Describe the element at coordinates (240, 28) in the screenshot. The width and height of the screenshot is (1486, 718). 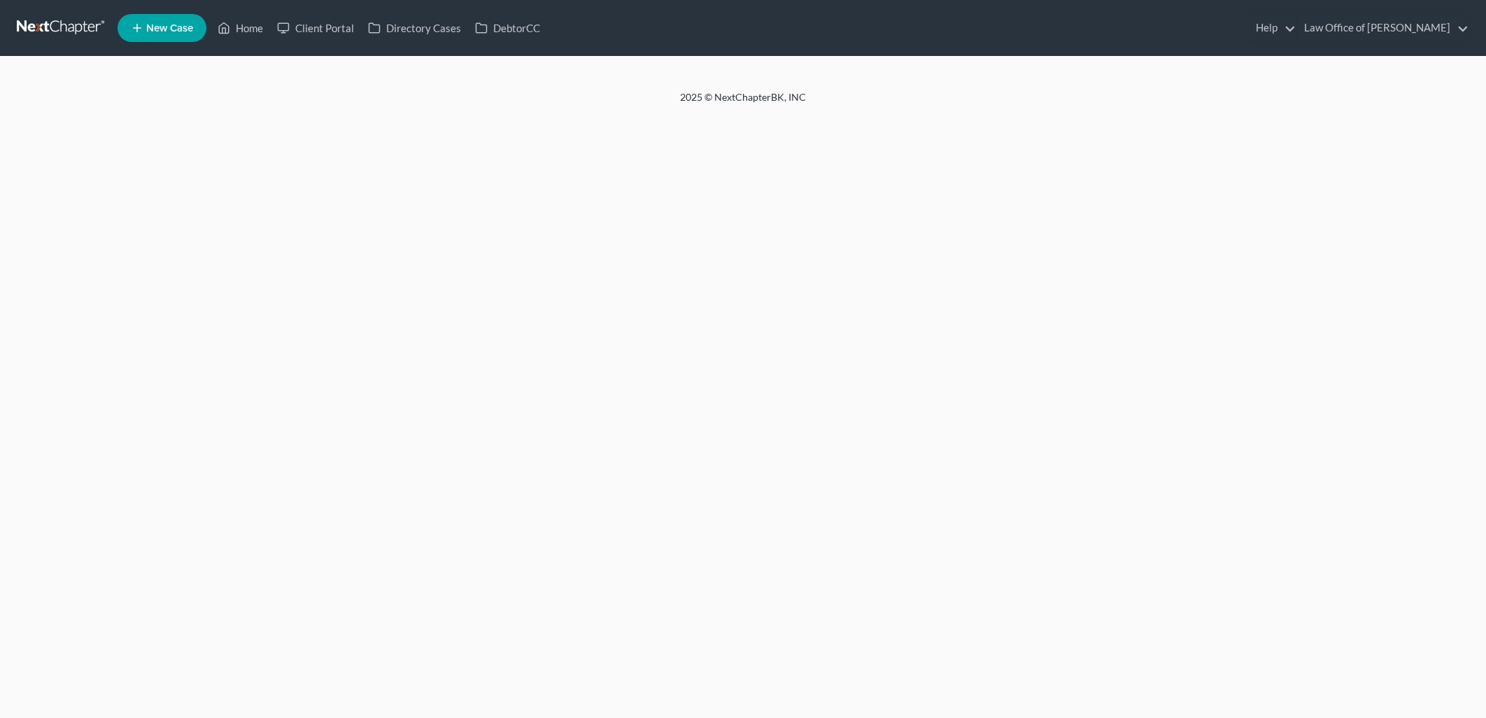
I see `a: Home` at that location.